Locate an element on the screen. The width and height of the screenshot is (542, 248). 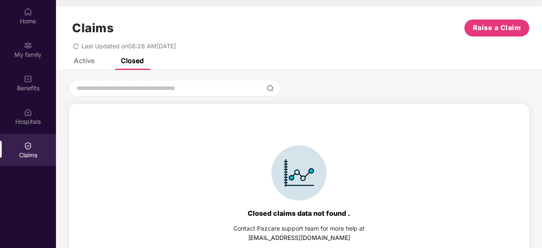
span: redo is located at coordinates (76, 46).